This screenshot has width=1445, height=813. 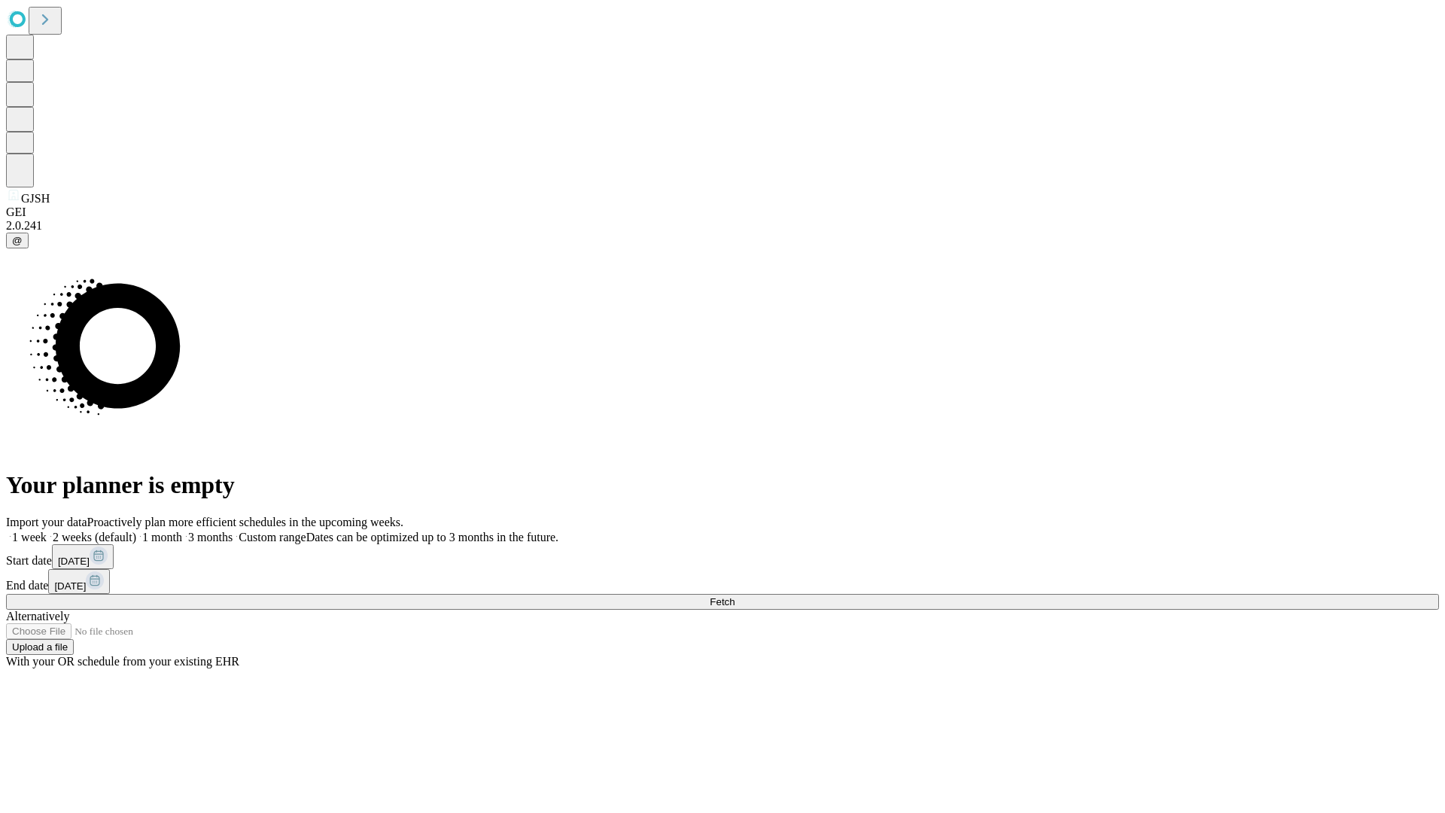 What do you see at coordinates (29, 537) in the screenshot?
I see `span: 1 week` at bounding box center [29, 537].